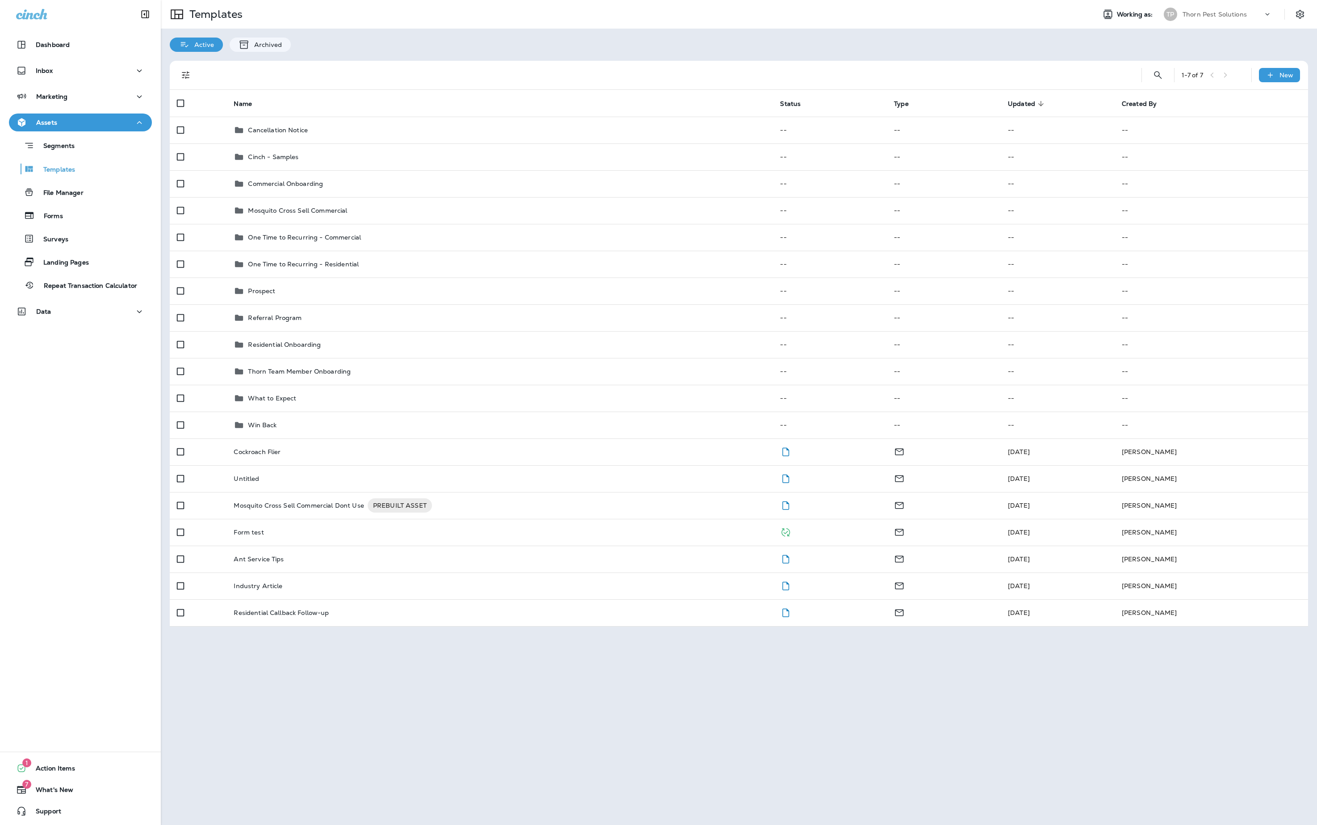 This screenshot has height=825, width=1317. Describe the element at coordinates (80, 97) in the screenshot. I see `button: Marketing` at that location.